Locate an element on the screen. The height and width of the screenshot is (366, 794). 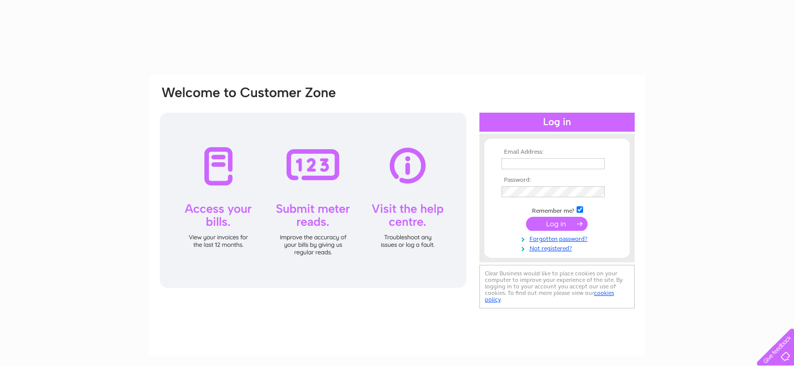
a: Forgotten password? is located at coordinates (558, 238).